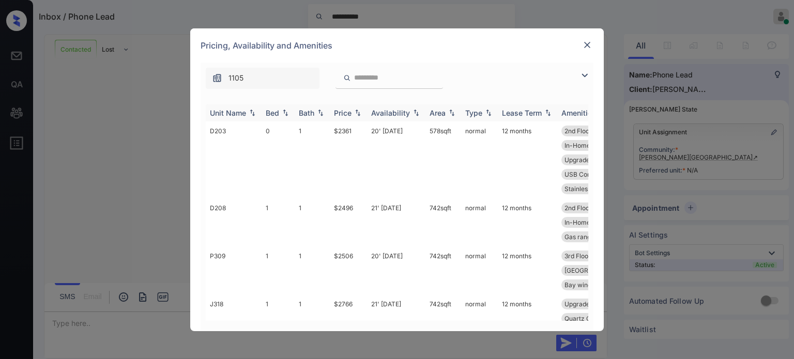 This screenshot has width=794, height=359. What do you see at coordinates (587, 45) in the screenshot?
I see `img: close` at bounding box center [587, 45].